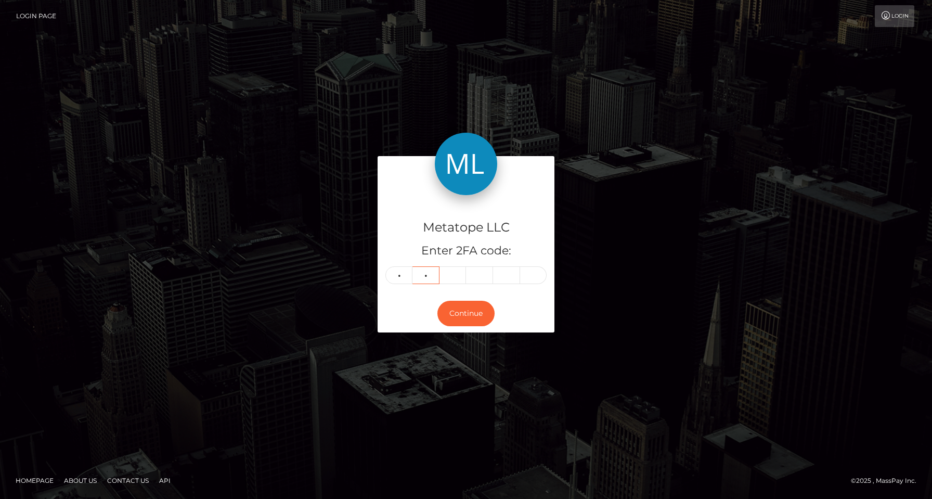 The height and width of the screenshot is (499, 932). Describe the element at coordinates (888, 481) in the screenshot. I see `div: © 2025 , MassPay Inc.` at that location.